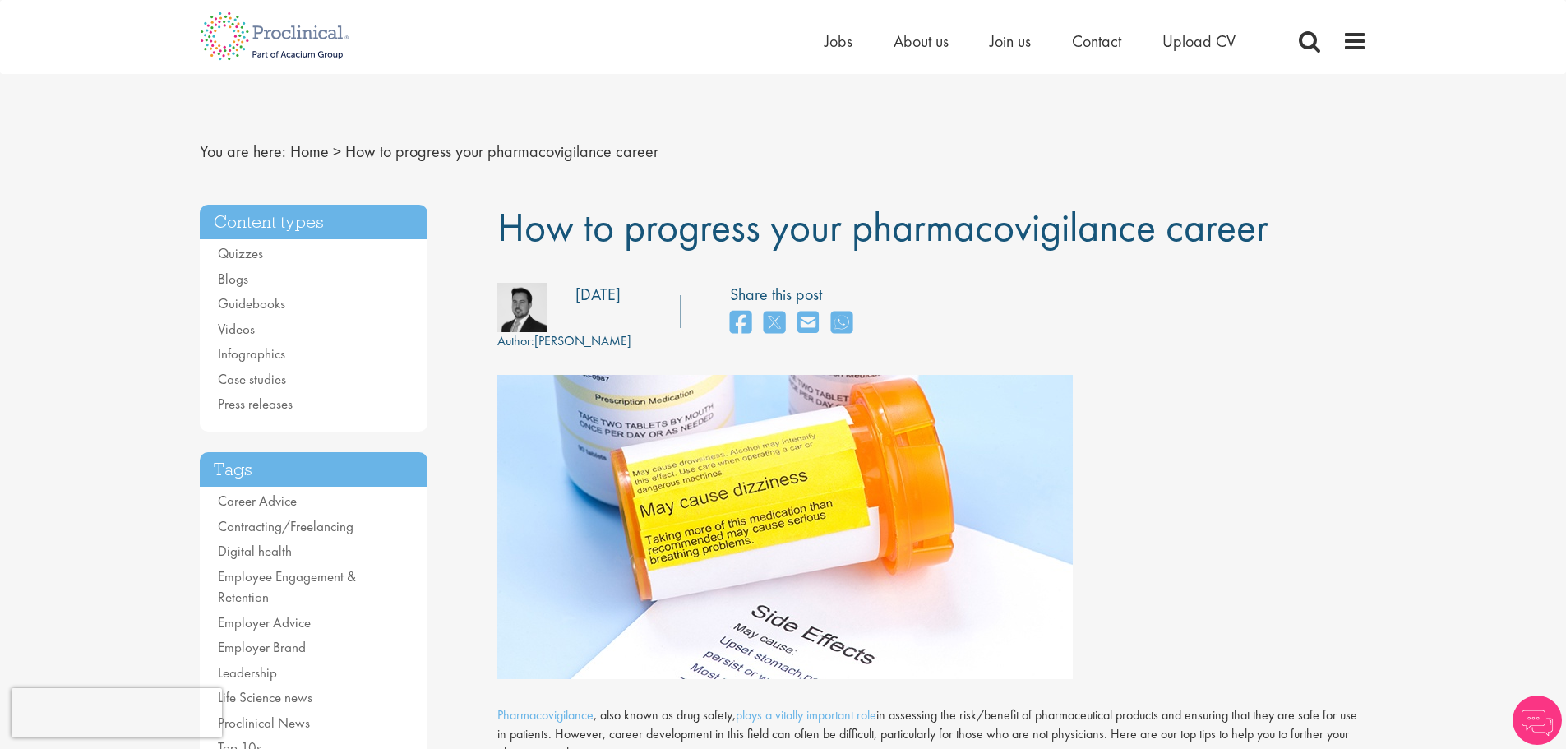  Describe the element at coordinates (264, 622) in the screenshot. I see `a: Employer Advice` at that location.